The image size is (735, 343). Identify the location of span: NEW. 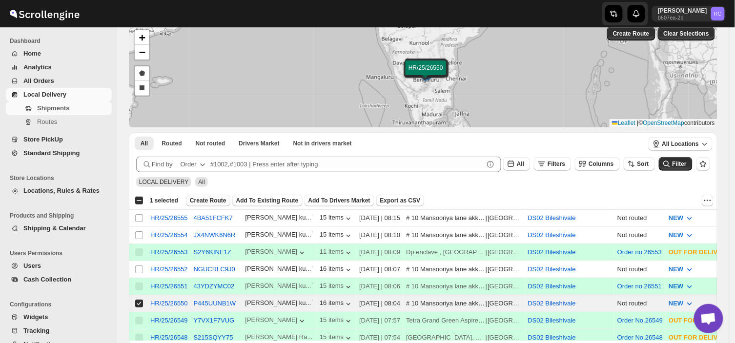
(676, 218).